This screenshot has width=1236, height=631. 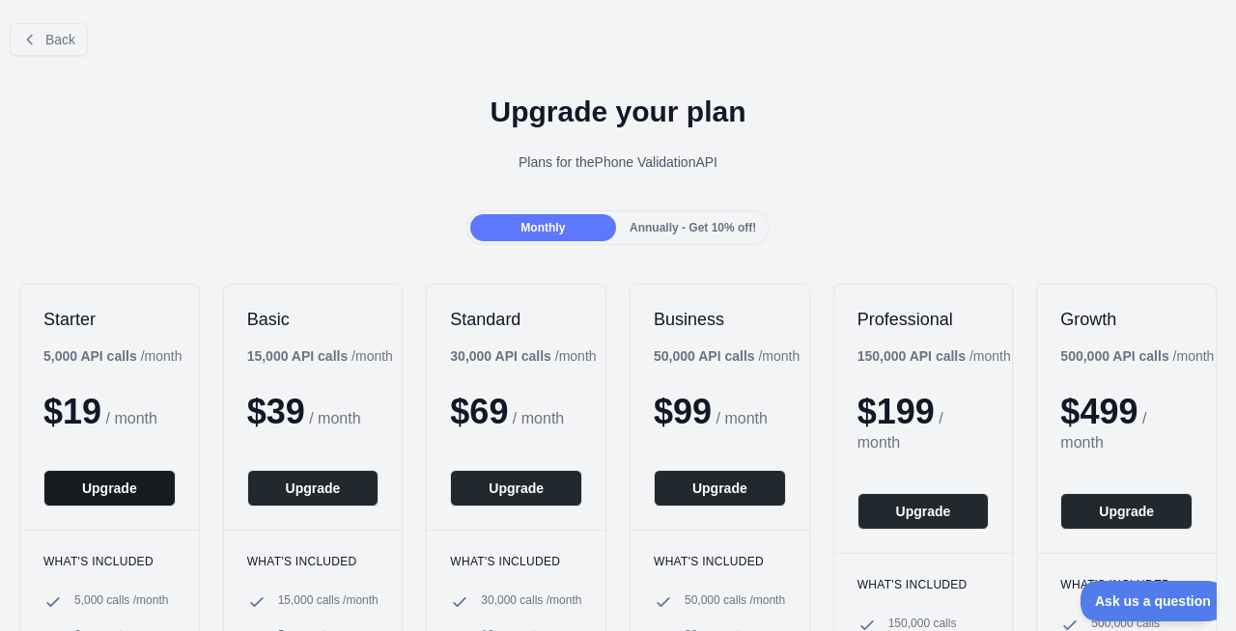 I want to click on h2: Professional, so click(x=923, y=320).